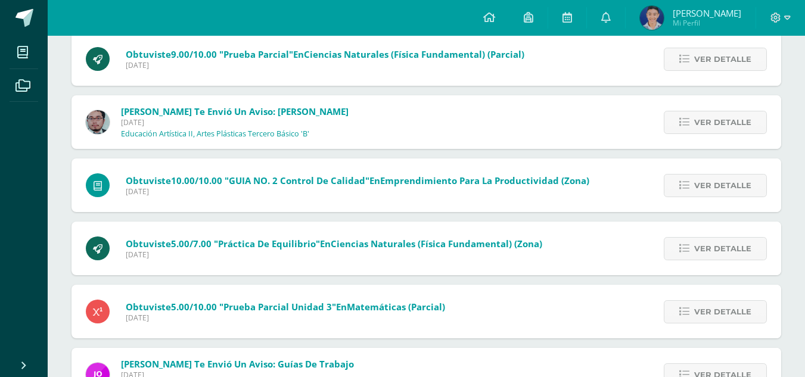  I want to click on span: Mi Perfil, so click(707, 23).